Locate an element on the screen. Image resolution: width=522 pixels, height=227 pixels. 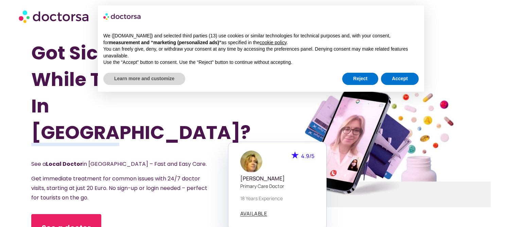
a: AVAILABLE is located at coordinates (254, 214).